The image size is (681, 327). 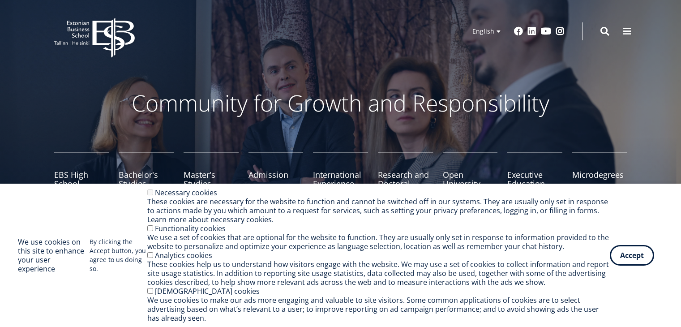 I want to click on div: We use cookies to make our ads more engaging and valuable to site visitors. Some common applicati..., so click(x=379, y=309).